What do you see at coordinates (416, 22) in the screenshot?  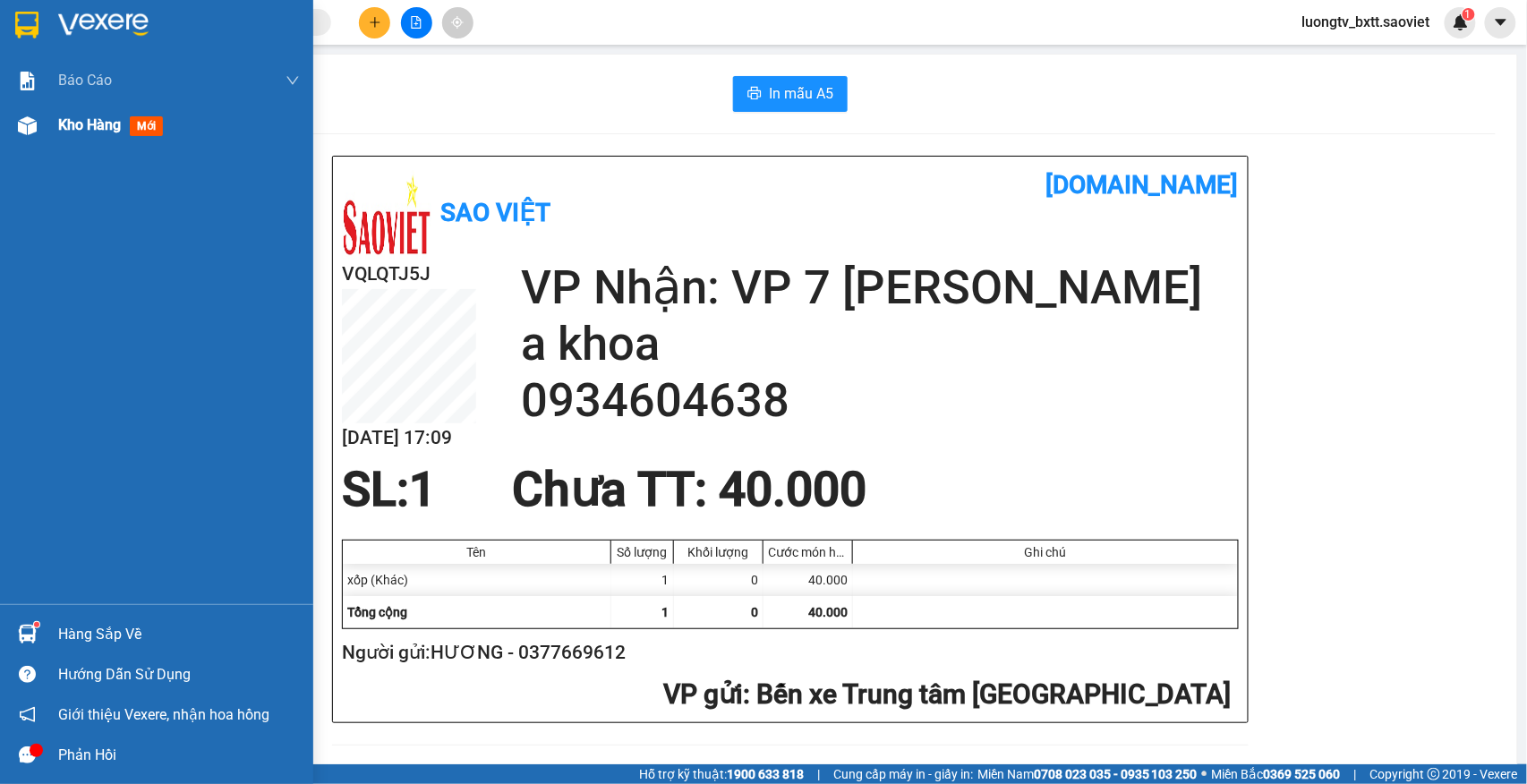 I see `button: file-add` at bounding box center [416, 22].